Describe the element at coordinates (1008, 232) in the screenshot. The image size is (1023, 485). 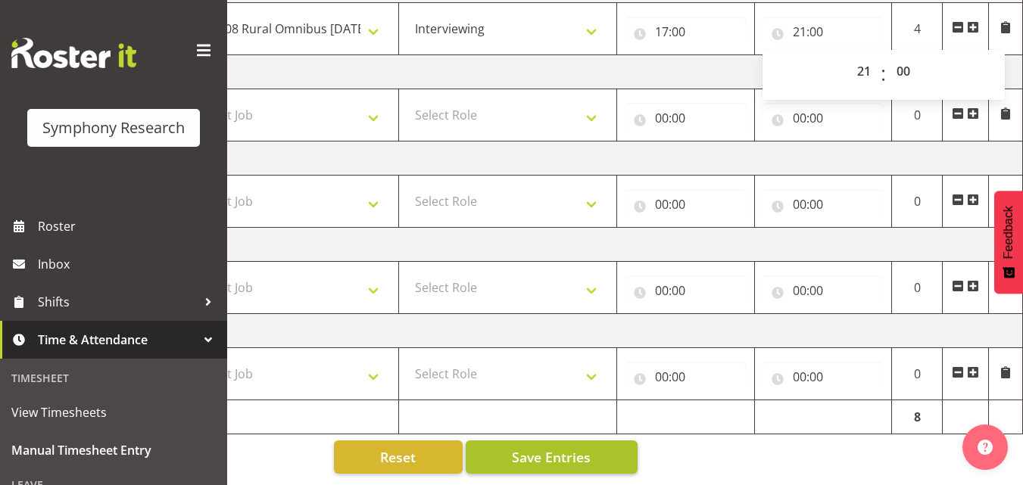
I see `span: Feedback` at that location.